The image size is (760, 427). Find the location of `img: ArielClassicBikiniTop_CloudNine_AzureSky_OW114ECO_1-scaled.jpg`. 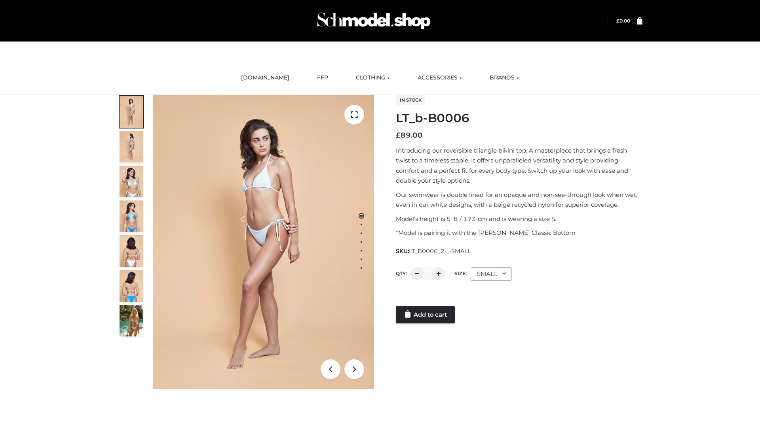

img: ArielClassicBikiniTop_CloudNine_AzureSky_OW114ECO_1-scaled.jpg is located at coordinates (131, 112).